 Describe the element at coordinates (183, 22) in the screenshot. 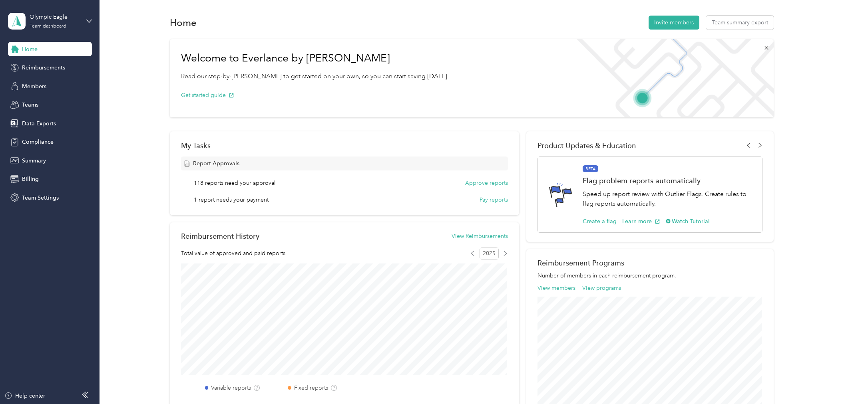

I see `h1: Home` at that location.